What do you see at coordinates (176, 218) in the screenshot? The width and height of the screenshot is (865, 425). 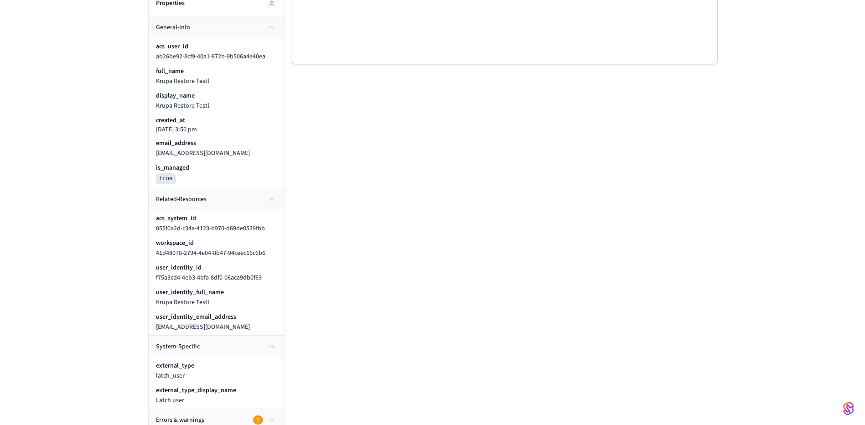 I see `p: acs_system_id` at bounding box center [176, 218].